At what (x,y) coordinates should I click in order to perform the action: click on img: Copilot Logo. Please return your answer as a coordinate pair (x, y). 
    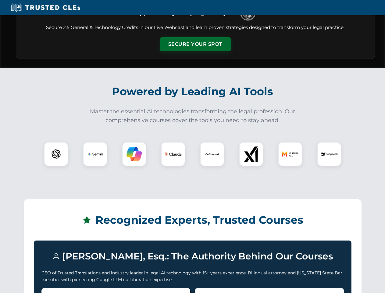
    Looking at the image, I should click on (134, 154).